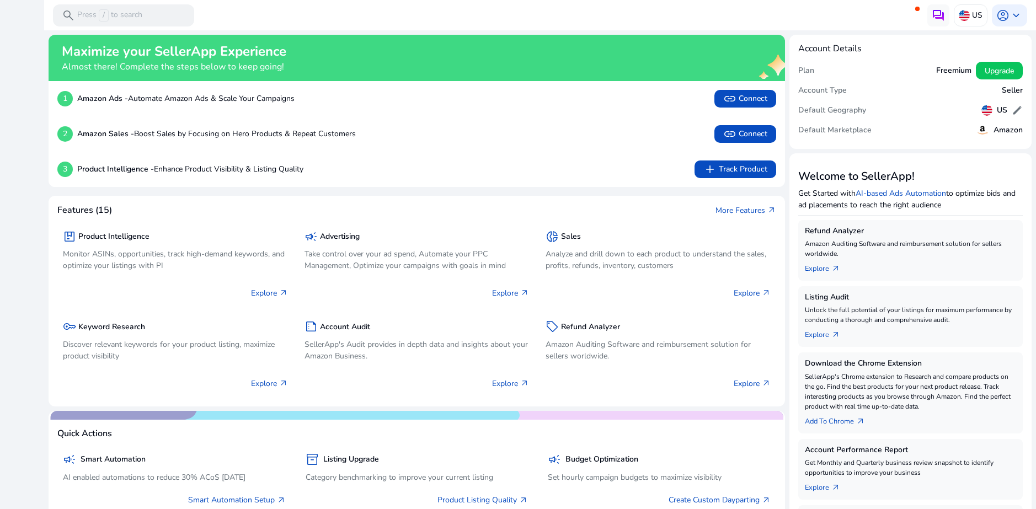 The height and width of the screenshot is (509, 1036). What do you see at coordinates (186, 98) in the screenshot?
I see `p: Automate Amazon Ads & Scale Your Campaigns` at bounding box center [186, 98].